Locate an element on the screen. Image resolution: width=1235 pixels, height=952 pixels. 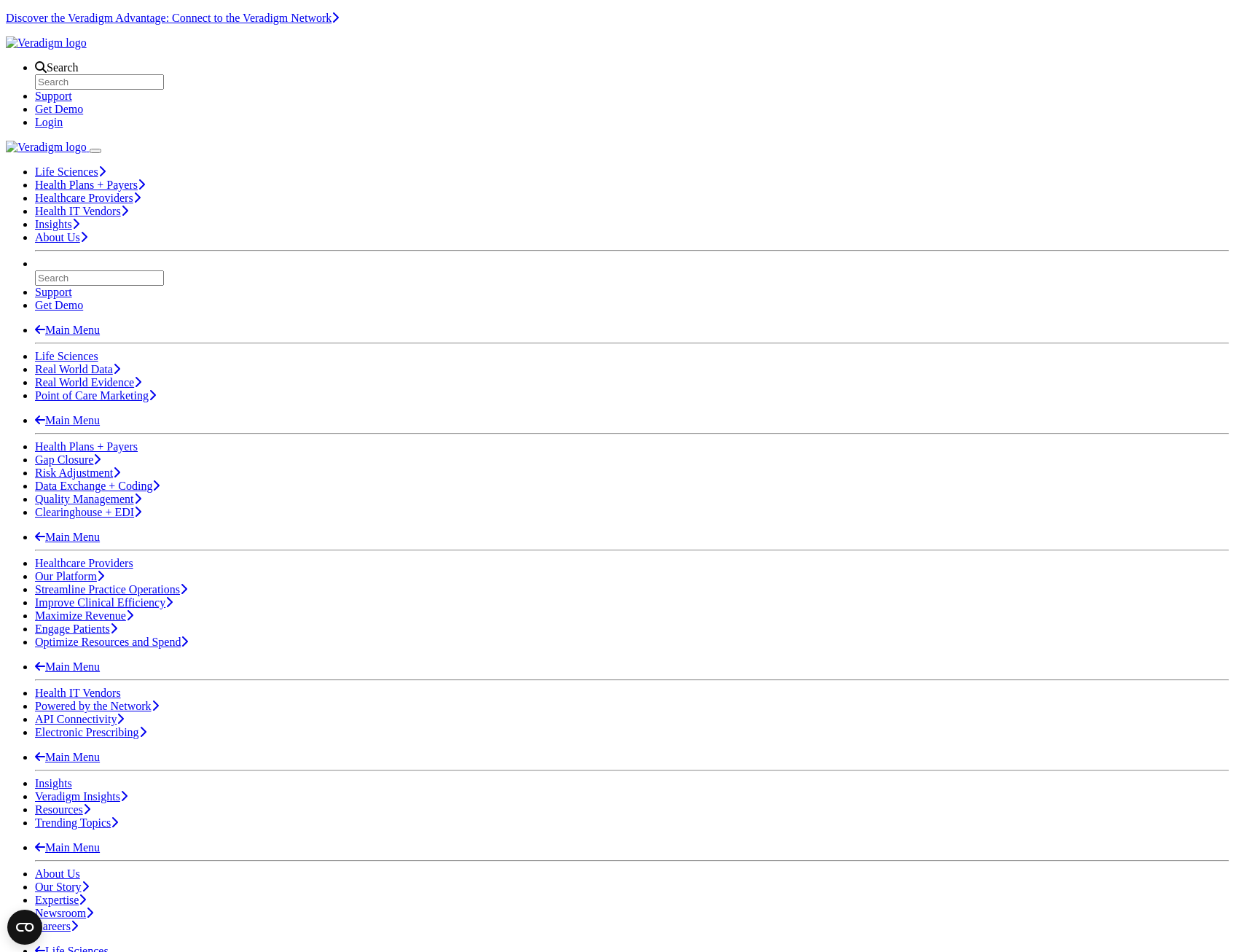
a: Point of Care Marketing is located at coordinates (96, 395).